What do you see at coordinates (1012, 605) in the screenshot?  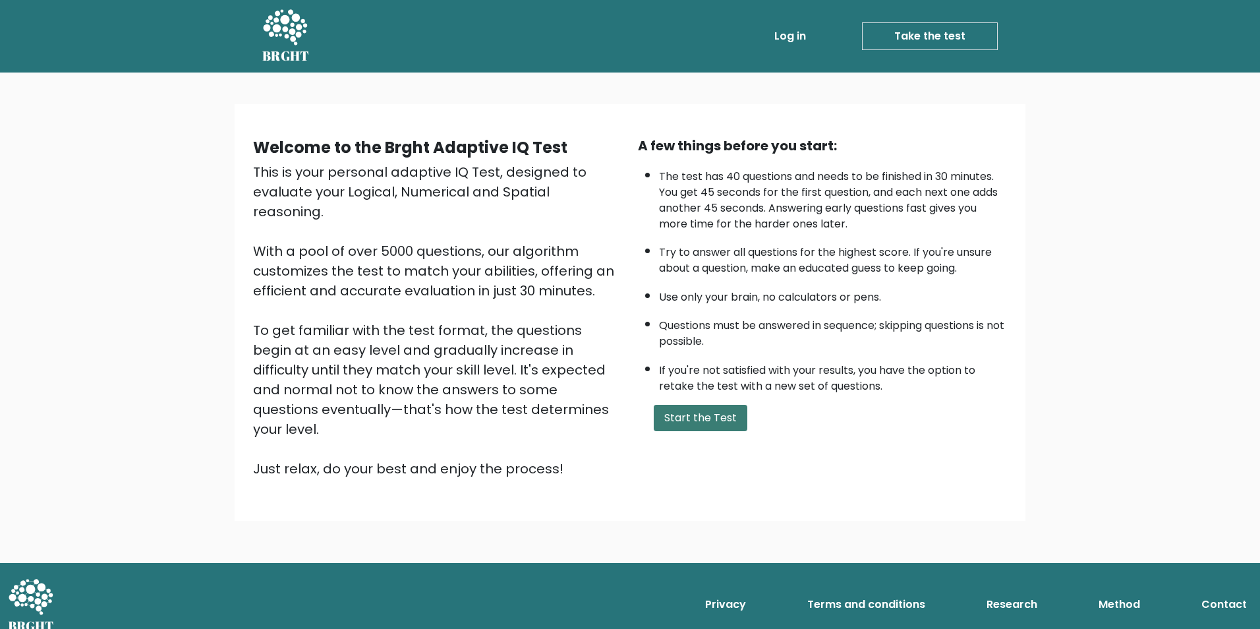 I see `a: Research` at bounding box center [1012, 605].